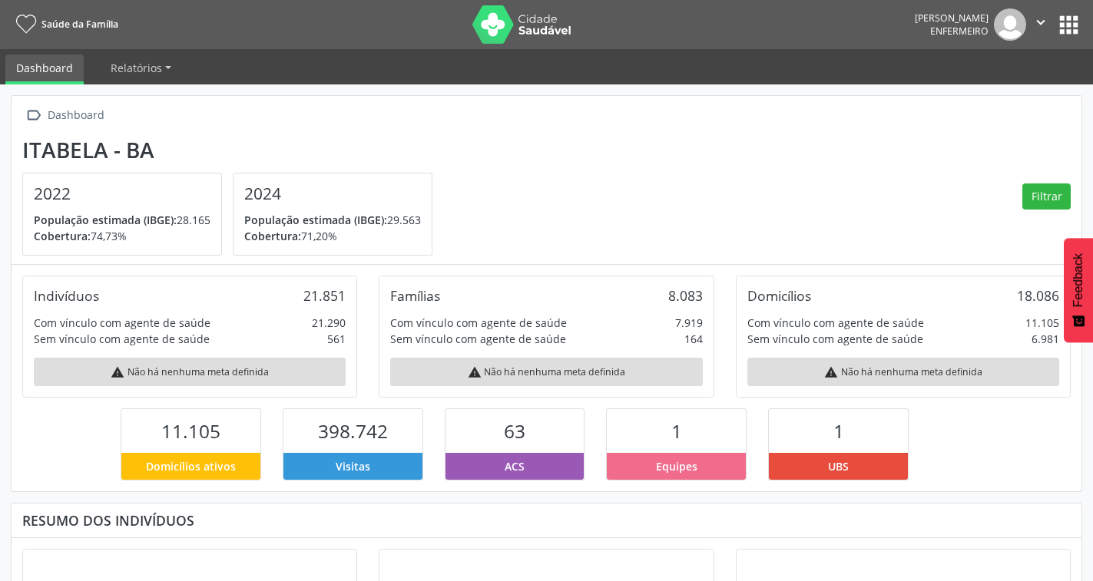 This screenshot has height=581, width=1093. What do you see at coordinates (546, 521) in the screenshot?
I see `div: Resumo dos indivíduos` at bounding box center [546, 521].